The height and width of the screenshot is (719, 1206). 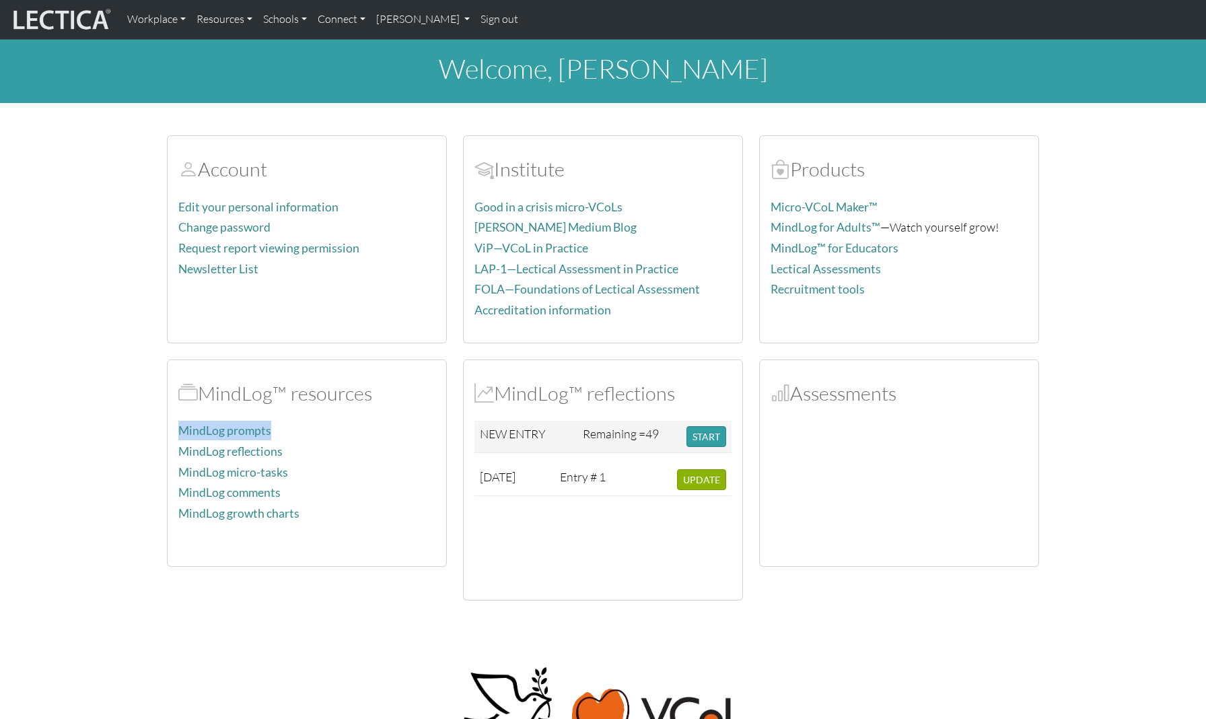 What do you see at coordinates (307, 393) in the screenshot?
I see `h2: MindLog™ resources` at bounding box center [307, 393].